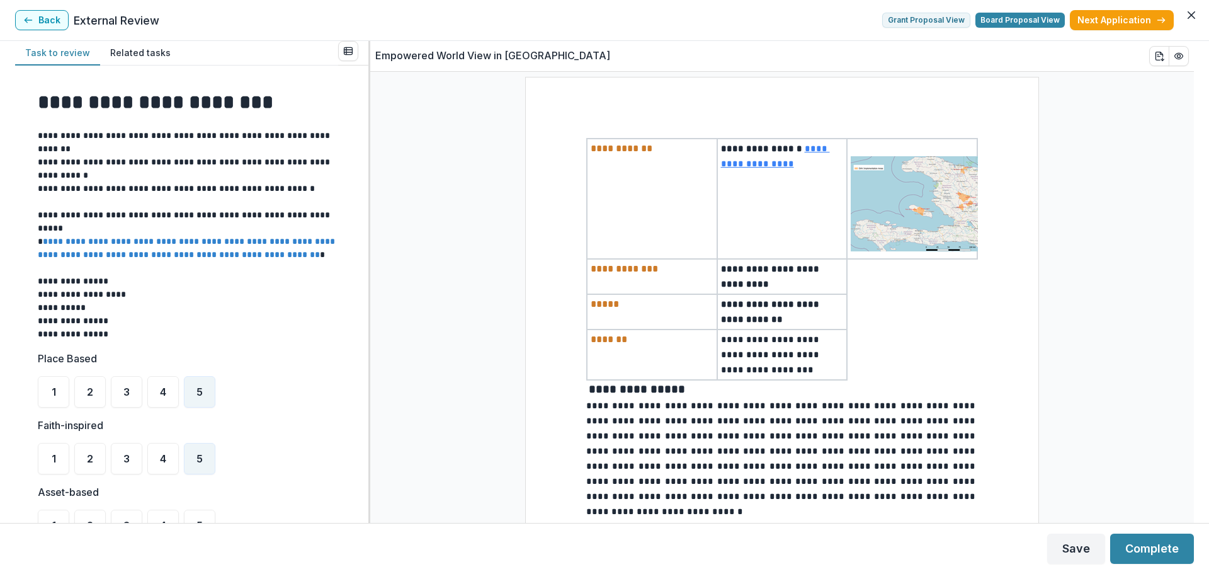  Describe the element at coordinates (1122, 20) in the screenshot. I see `button: Next Application` at that location.